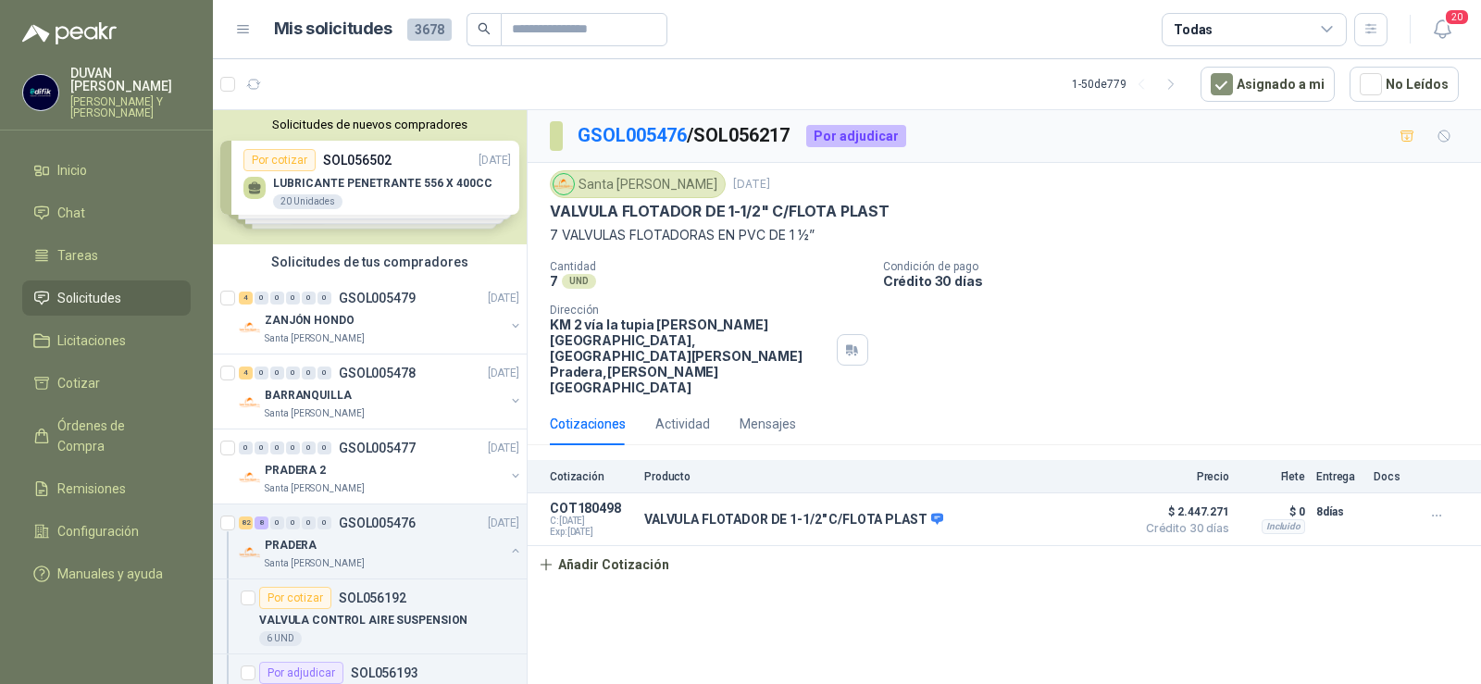 Image resolution: width=1481 pixels, height=684 pixels. What do you see at coordinates (1178, 280) in the screenshot?
I see `p: Crédito 30 días` at bounding box center [1178, 280].